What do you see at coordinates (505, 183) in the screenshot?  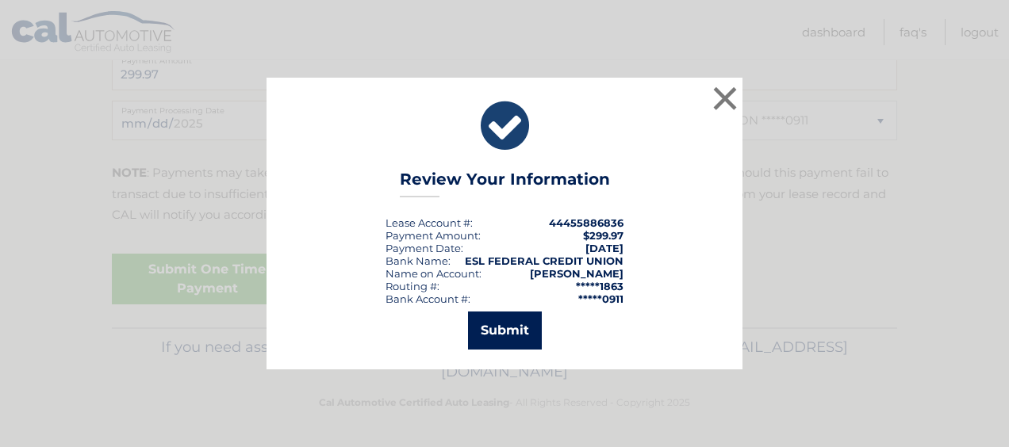 I see `h3: Review Your Information` at bounding box center [505, 183].